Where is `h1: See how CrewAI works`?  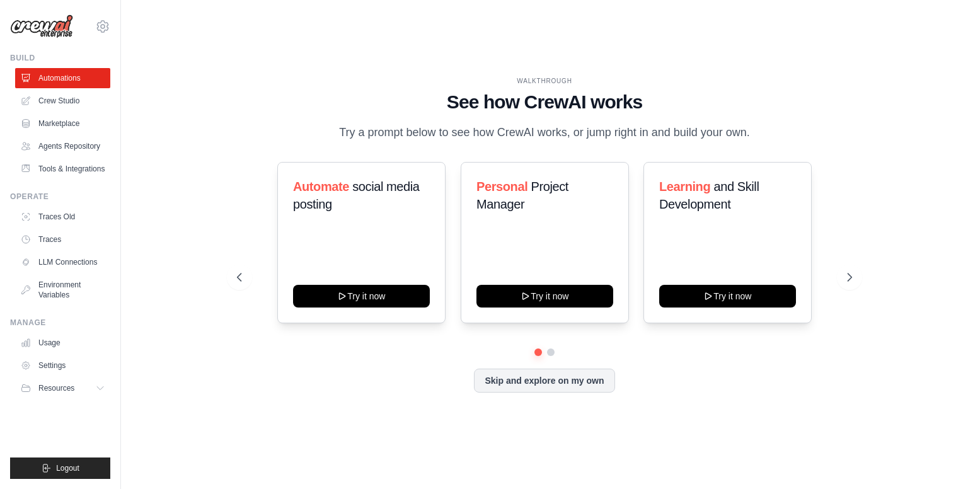
h1: See how CrewAI works is located at coordinates (545, 102).